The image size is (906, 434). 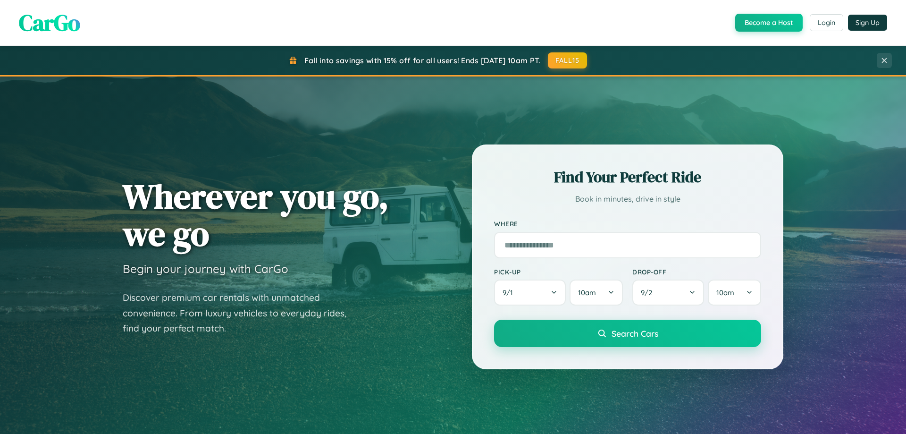 I want to click on button: FALL15, so click(x=568, y=60).